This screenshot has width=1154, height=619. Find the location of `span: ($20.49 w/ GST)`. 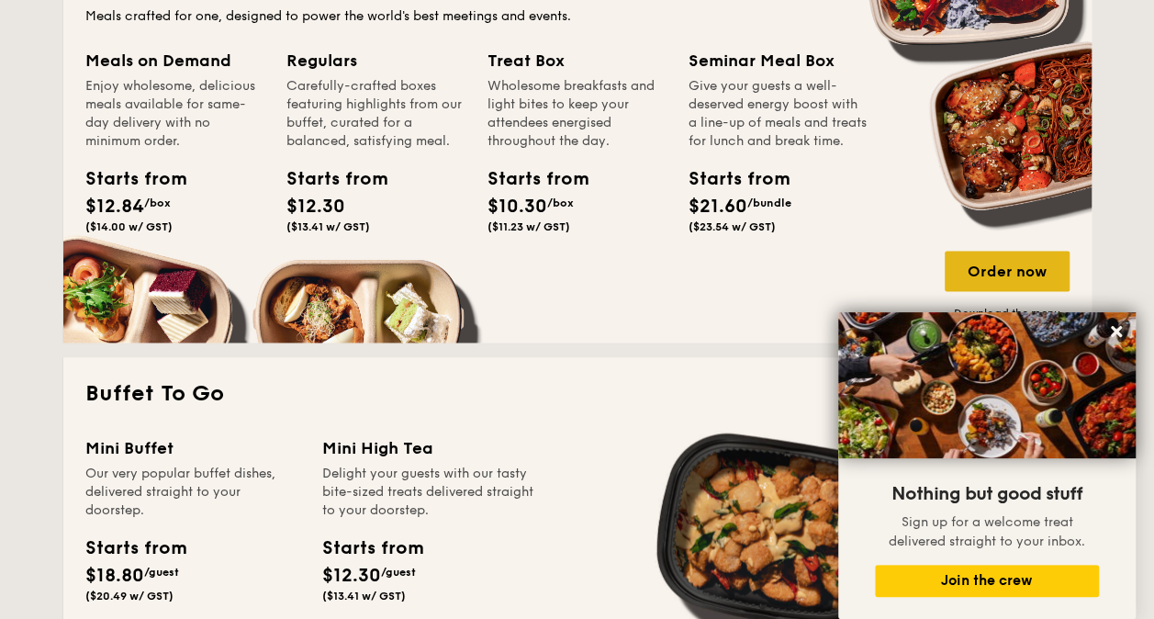

span: ($20.49 w/ GST) is located at coordinates (129, 595).